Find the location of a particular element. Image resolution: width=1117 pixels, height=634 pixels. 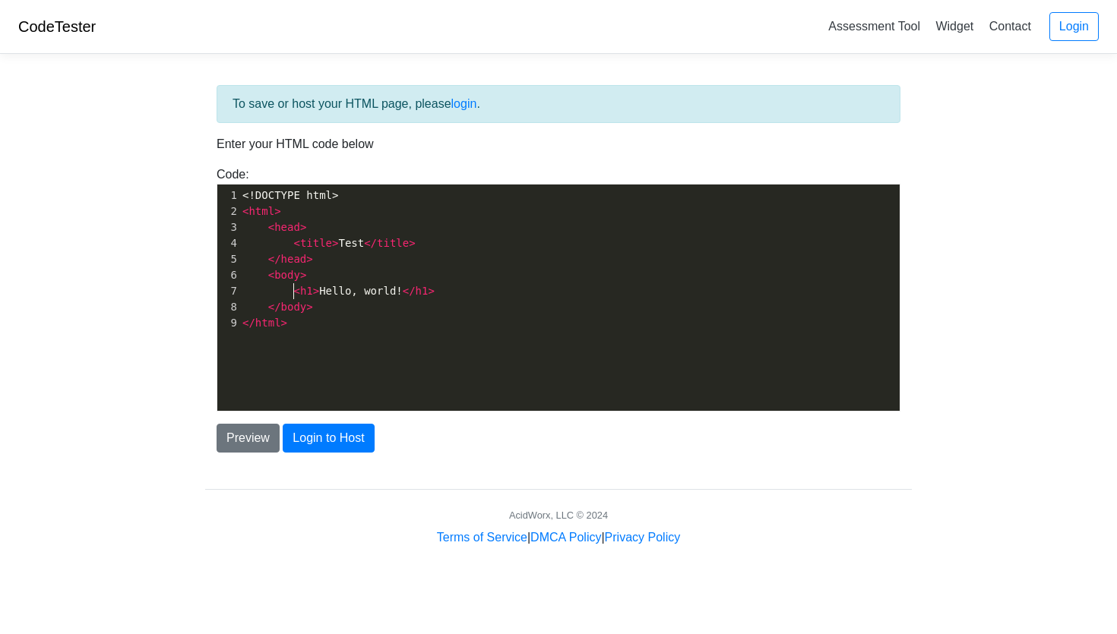

span: <!DOCTYPE html> is located at coordinates (290, 195).